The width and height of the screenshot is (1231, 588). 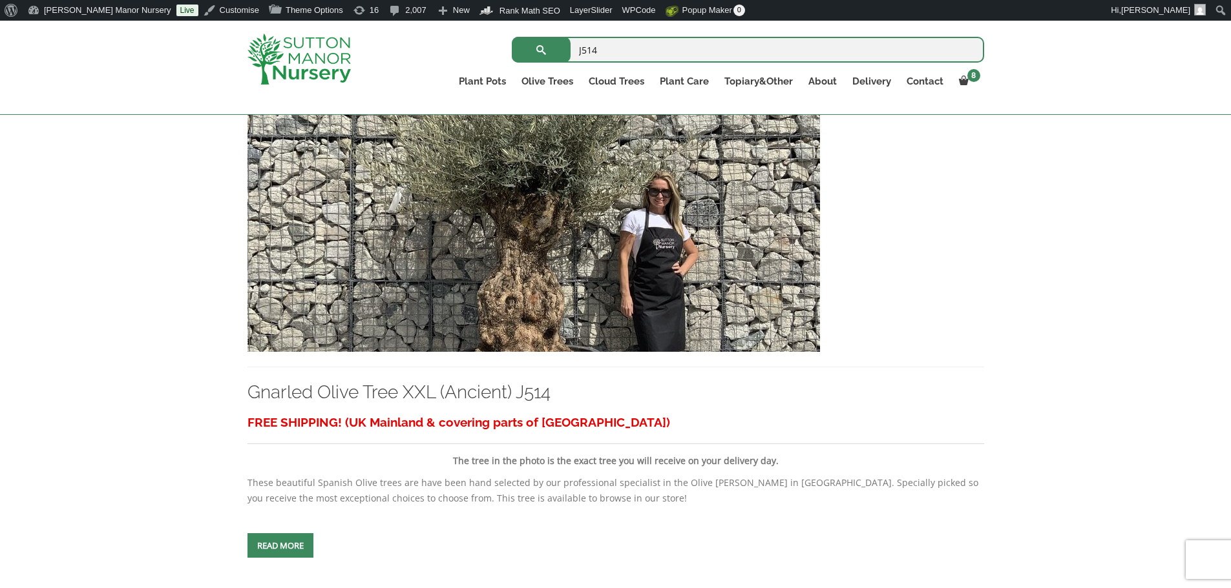 What do you see at coordinates (534, 213) in the screenshot?
I see `img: Gnarled Olive Tree XXL (Ancient) J514 - 4AE9745D FE2A 49C2 BB2F 95B8D19F1A56 1 105 c` at bounding box center [534, 213].